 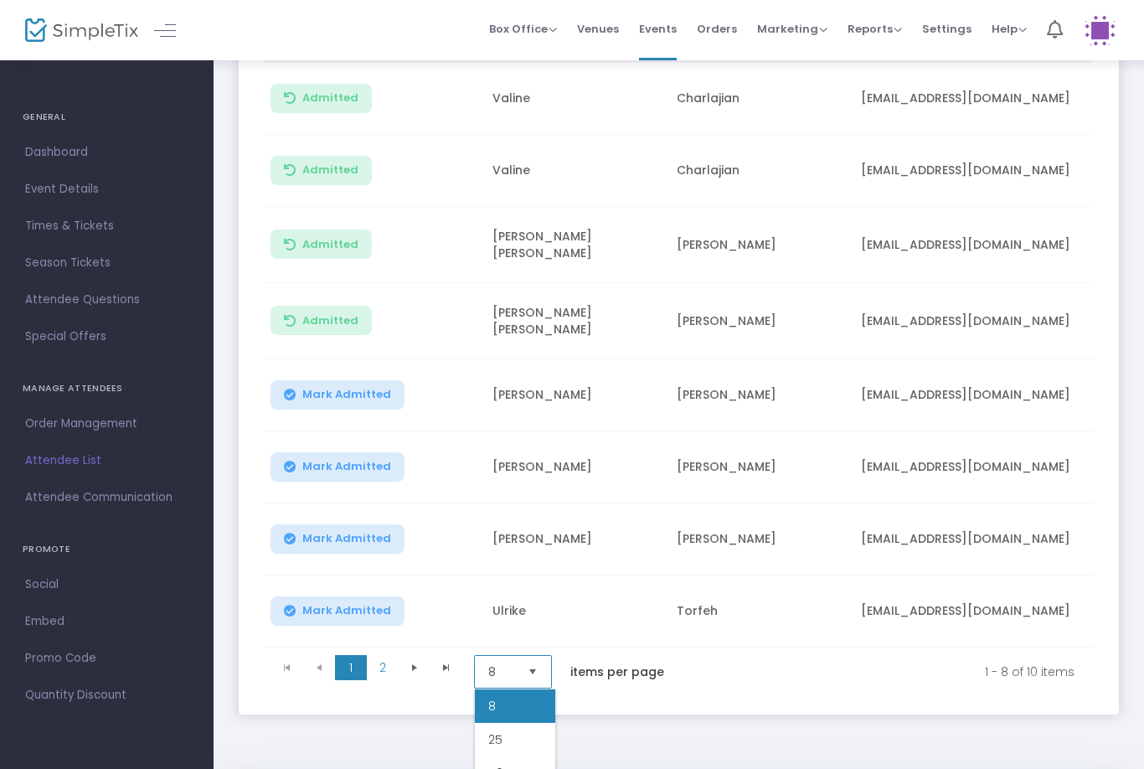 I want to click on span: Attendee List, so click(x=106, y=460).